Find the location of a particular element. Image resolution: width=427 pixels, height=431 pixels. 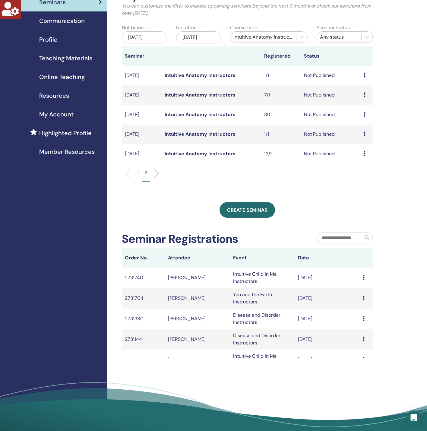

td: 12/1 is located at coordinates (281, 154).